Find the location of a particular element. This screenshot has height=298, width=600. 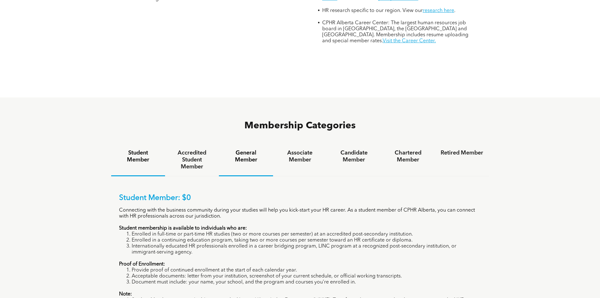

strong: Note: is located at coordinates (125, 294).